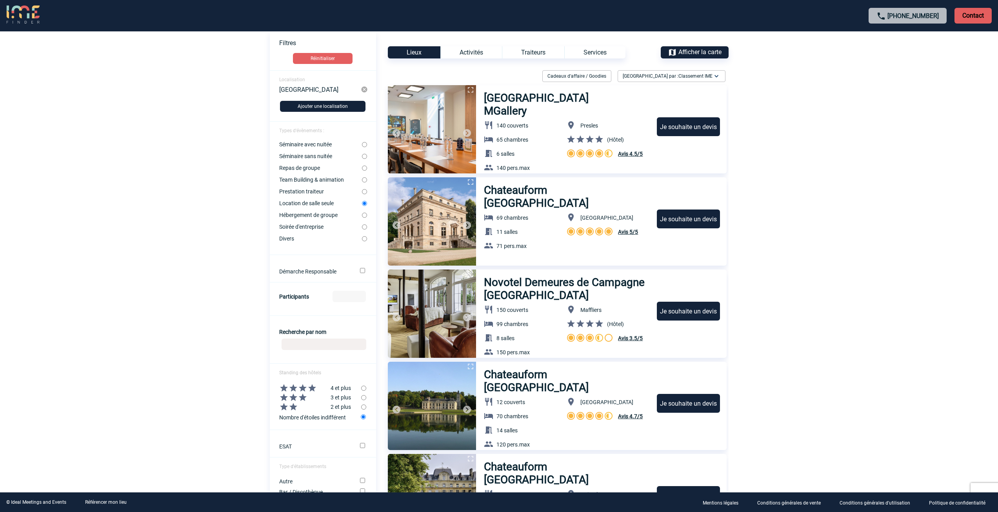  Describe the element at coordinates (723, 502) in the screenshot. I see `a: Mentions légales` at that location.